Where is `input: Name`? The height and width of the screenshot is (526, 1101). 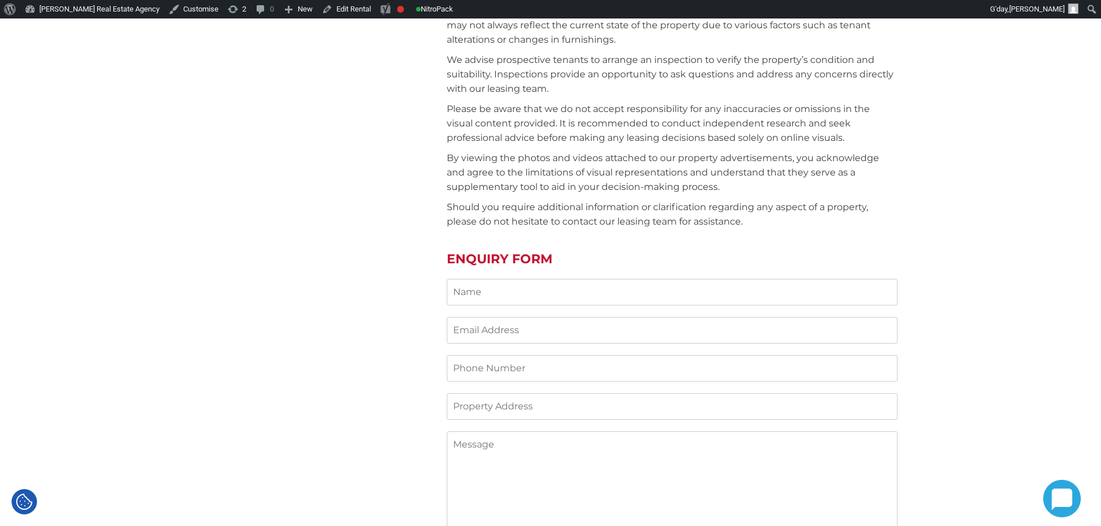 input: Name is located at coordinates (672, 292).